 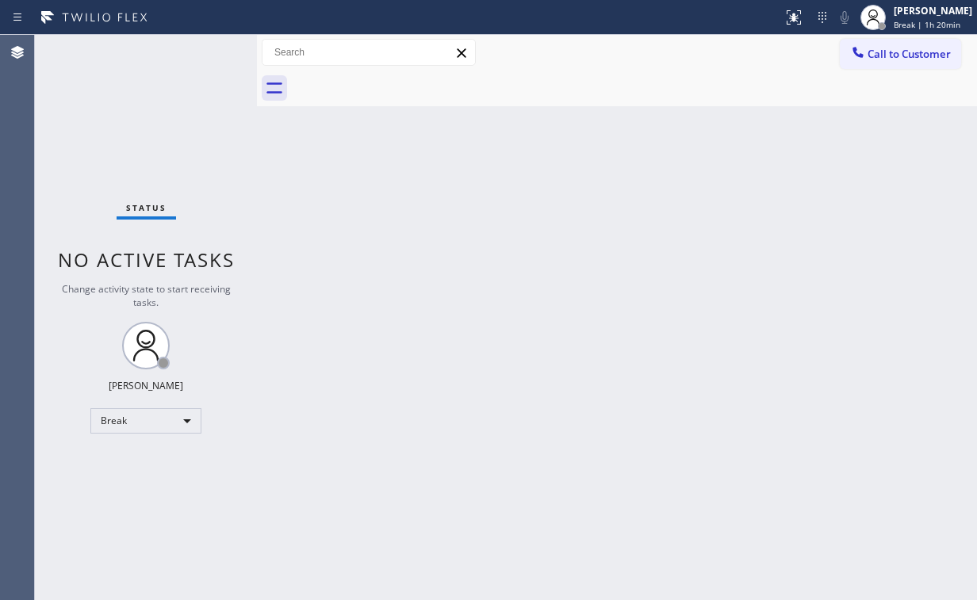 What do you see at coordinates (927, 25) in the screenshot?
I see `span: Break | 1h 20min` at bounding box center [927, 25].